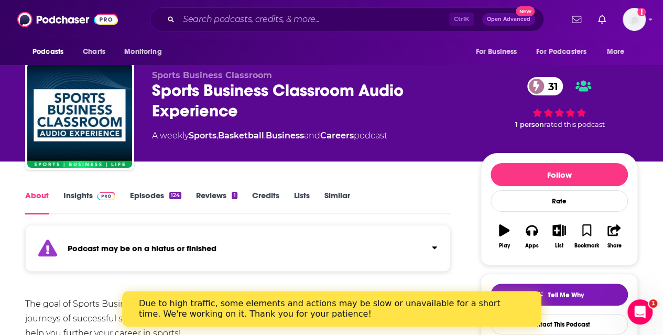  I want to click on span: Charts, so click(94, 52).